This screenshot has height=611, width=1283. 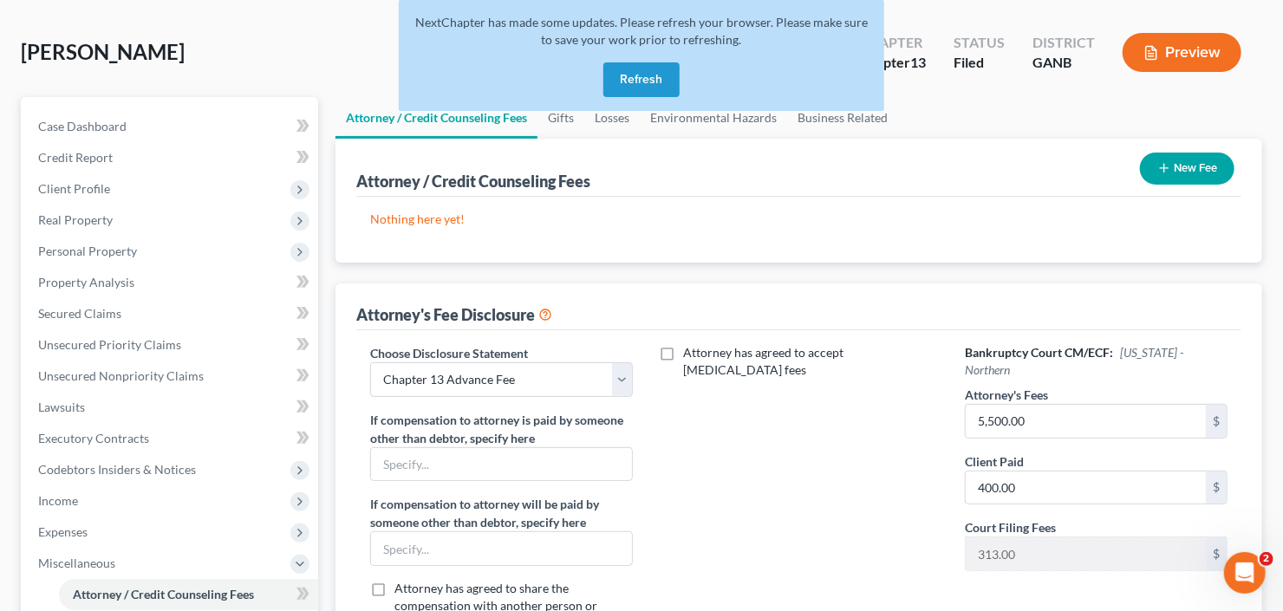 What do you see at coordinates (501, 429) in the screenshot?
I see `label: If compensation to attorney is paid by someone other than debtor, specify here` at bounding box center [501, 429].